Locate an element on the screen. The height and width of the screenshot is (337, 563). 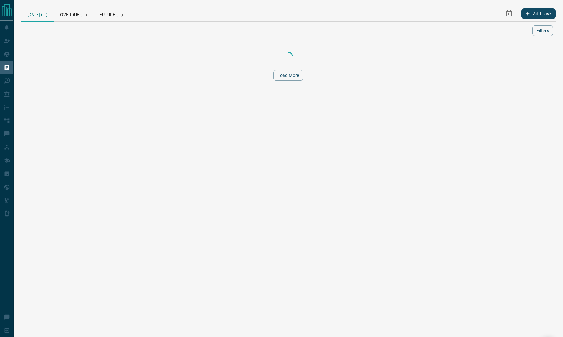
button: Filters is located at coordinates (543, 31).